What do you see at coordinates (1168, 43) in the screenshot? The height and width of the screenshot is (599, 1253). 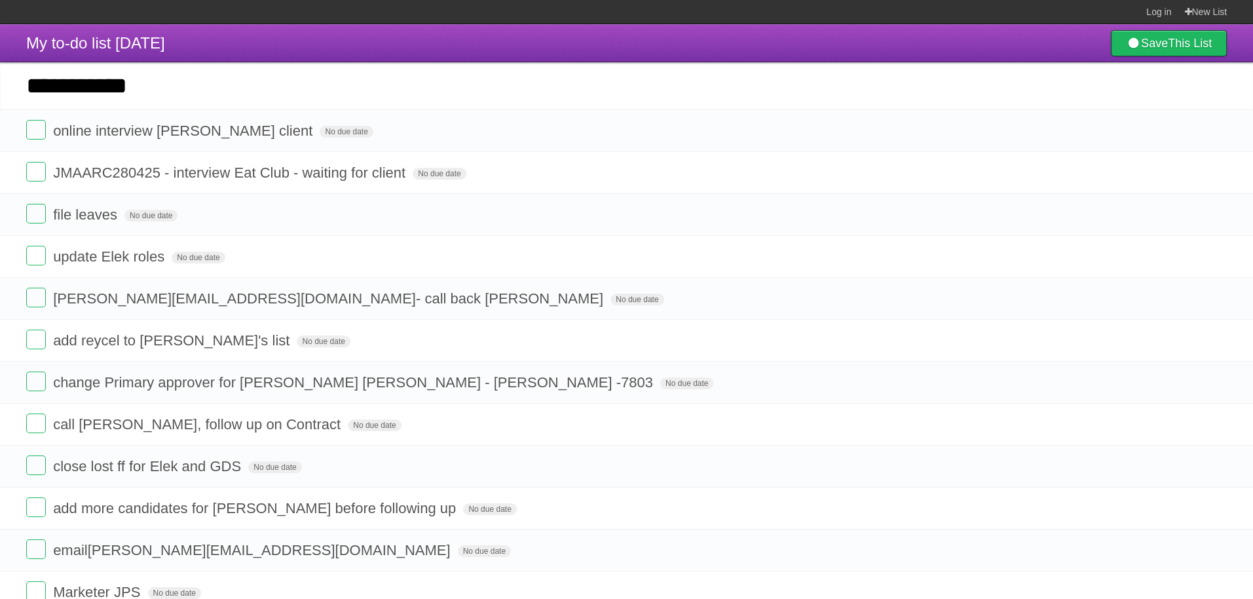 I see `a: SaveThis List` at bounding box center [1168, 43].